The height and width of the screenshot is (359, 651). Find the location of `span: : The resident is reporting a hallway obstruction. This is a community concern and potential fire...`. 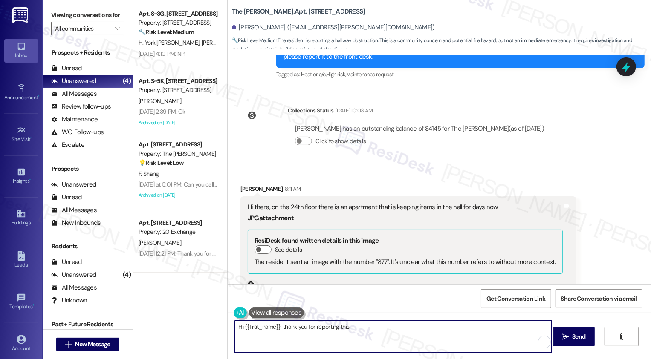

span: : The resident is reporting a hallway obstruction. This is a community concern and potential fire... is located at coordinates (441, 45).